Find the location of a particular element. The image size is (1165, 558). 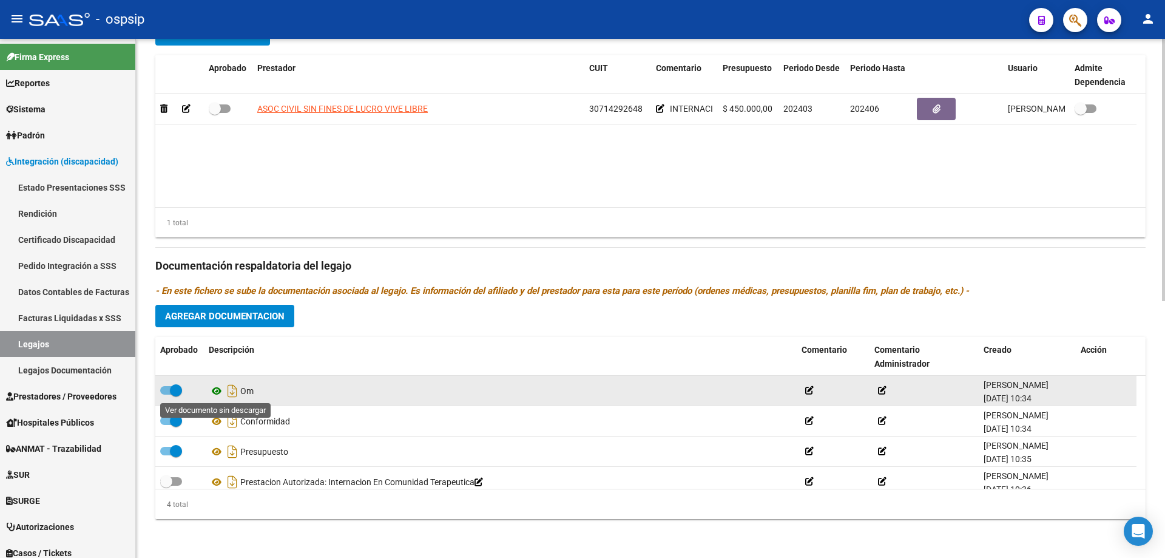

div: Conformidad is located at coordinates (500, 421).